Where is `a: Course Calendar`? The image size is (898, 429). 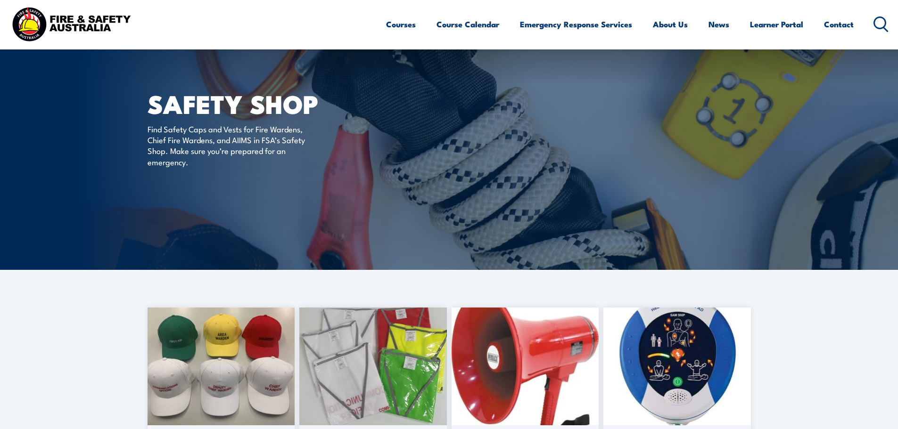 a: Course Calendar is located at coordinates (467, 24).